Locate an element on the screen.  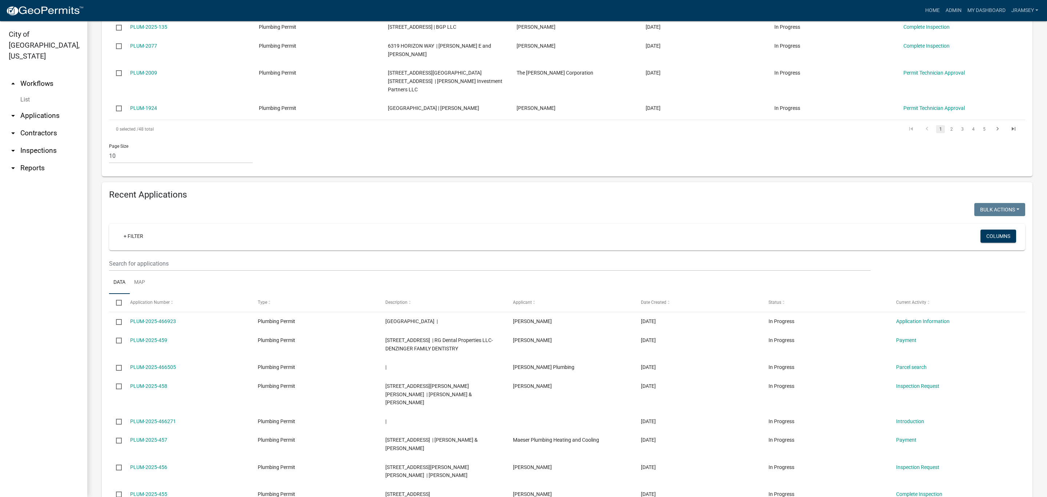
a: Introduction is located at coordinates (910, 421).